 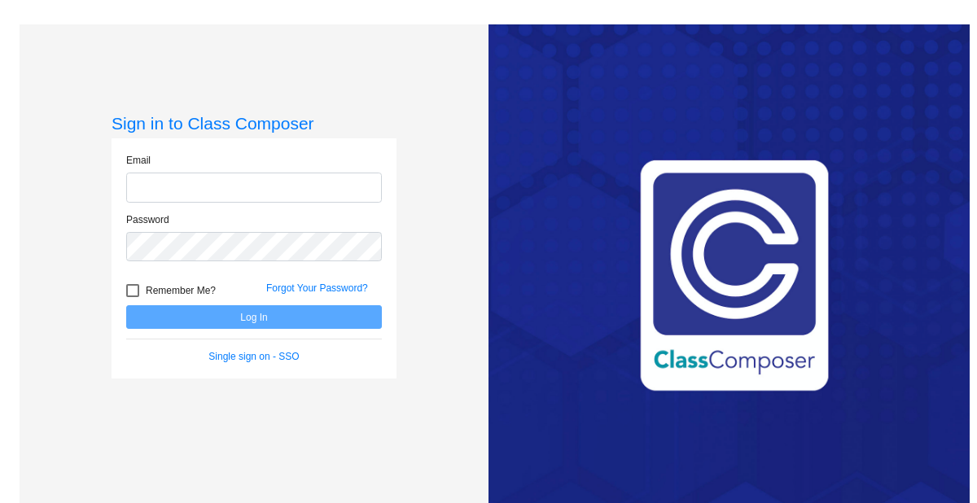 What do you see at coordinates (254, 123) in the screenshot?
I see `h3: Sign in to Class Composer` at bounding box center [254, 123].